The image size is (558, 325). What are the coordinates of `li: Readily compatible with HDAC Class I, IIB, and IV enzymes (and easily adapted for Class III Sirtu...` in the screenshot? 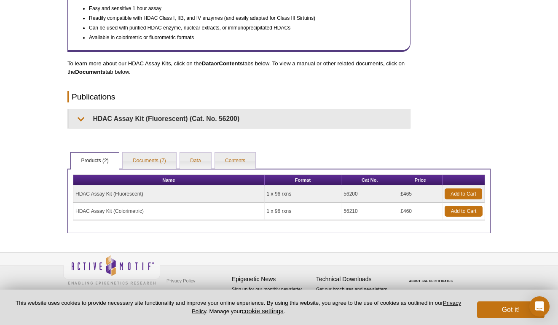 It's located at (242, 17).